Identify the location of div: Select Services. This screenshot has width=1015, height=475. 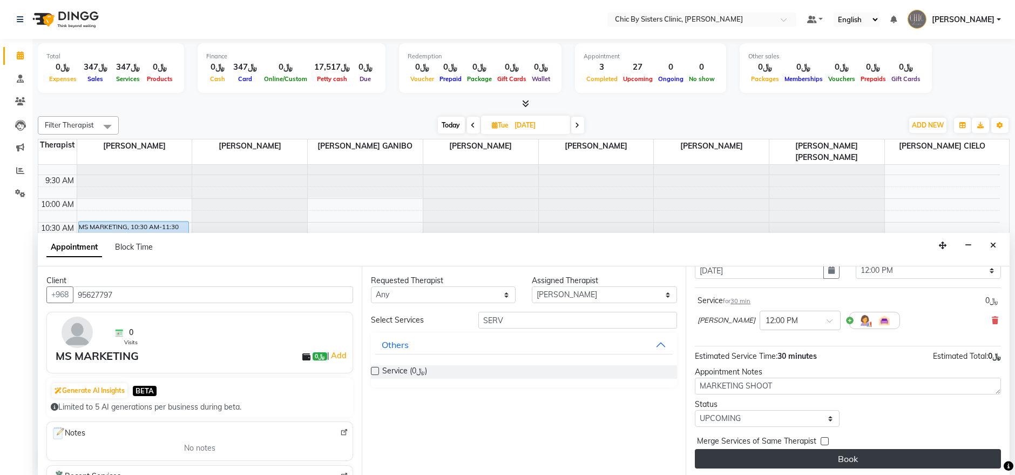
(416, 320).